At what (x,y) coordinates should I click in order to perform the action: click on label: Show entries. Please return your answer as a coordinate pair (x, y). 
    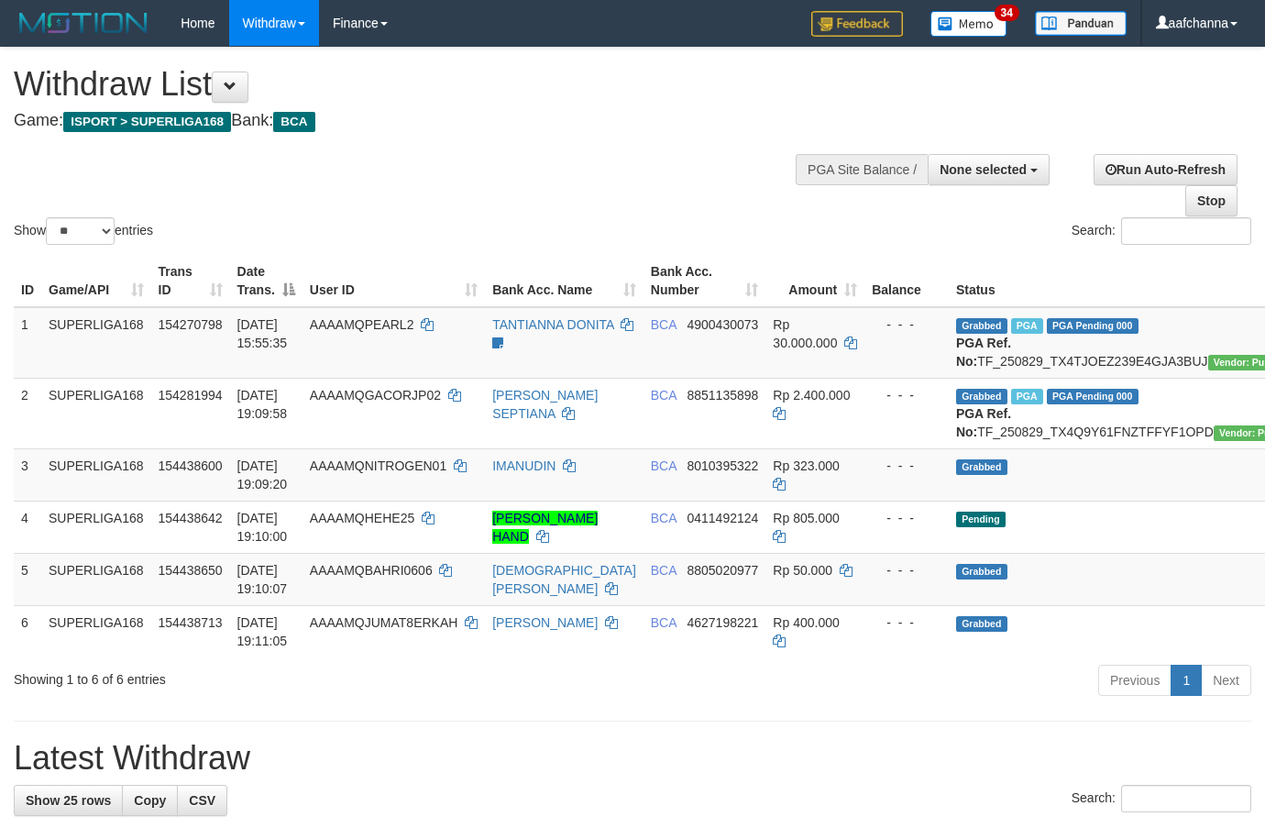
    Looking at the image, I should click on (83, 231).